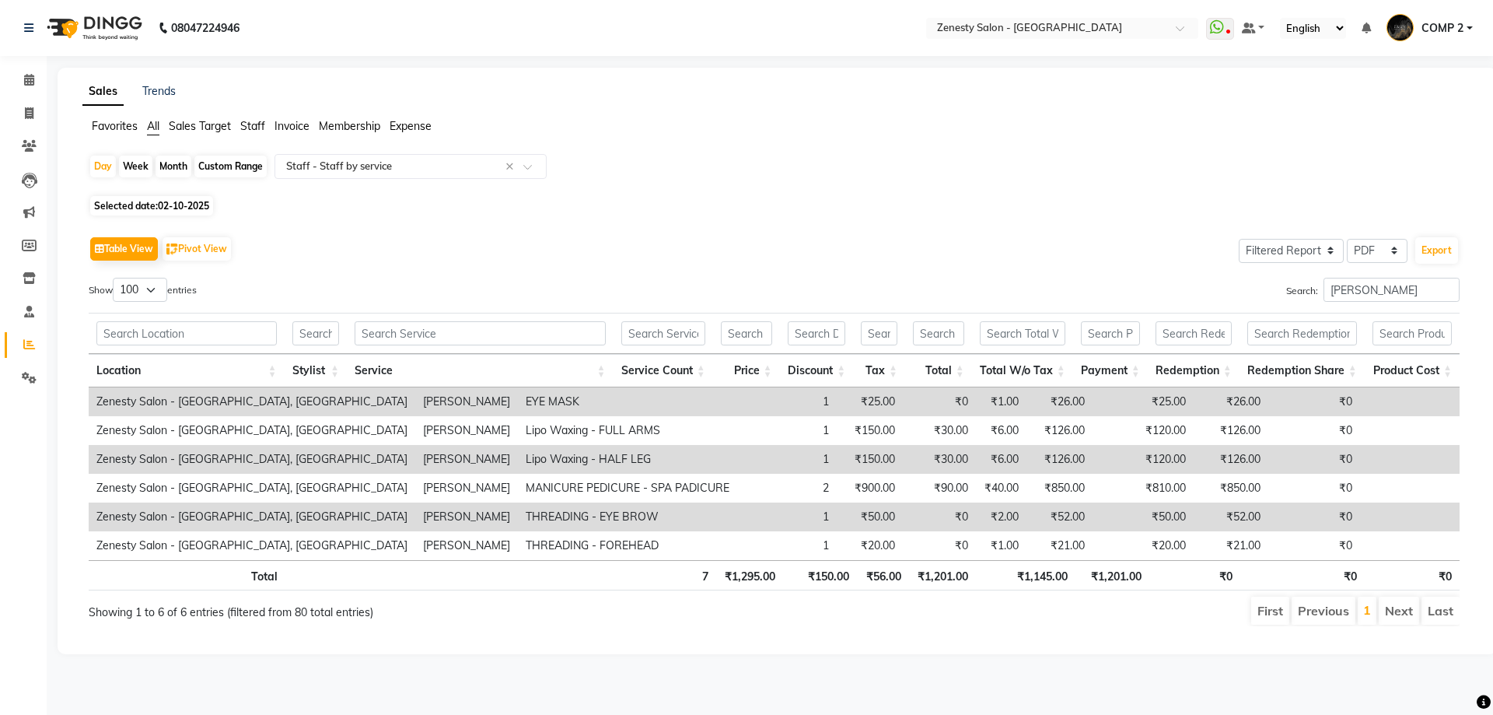 Image resolution: width=1493 pixels, height=715 pixels. I want to click on input: Search Service, so click(480, 333).